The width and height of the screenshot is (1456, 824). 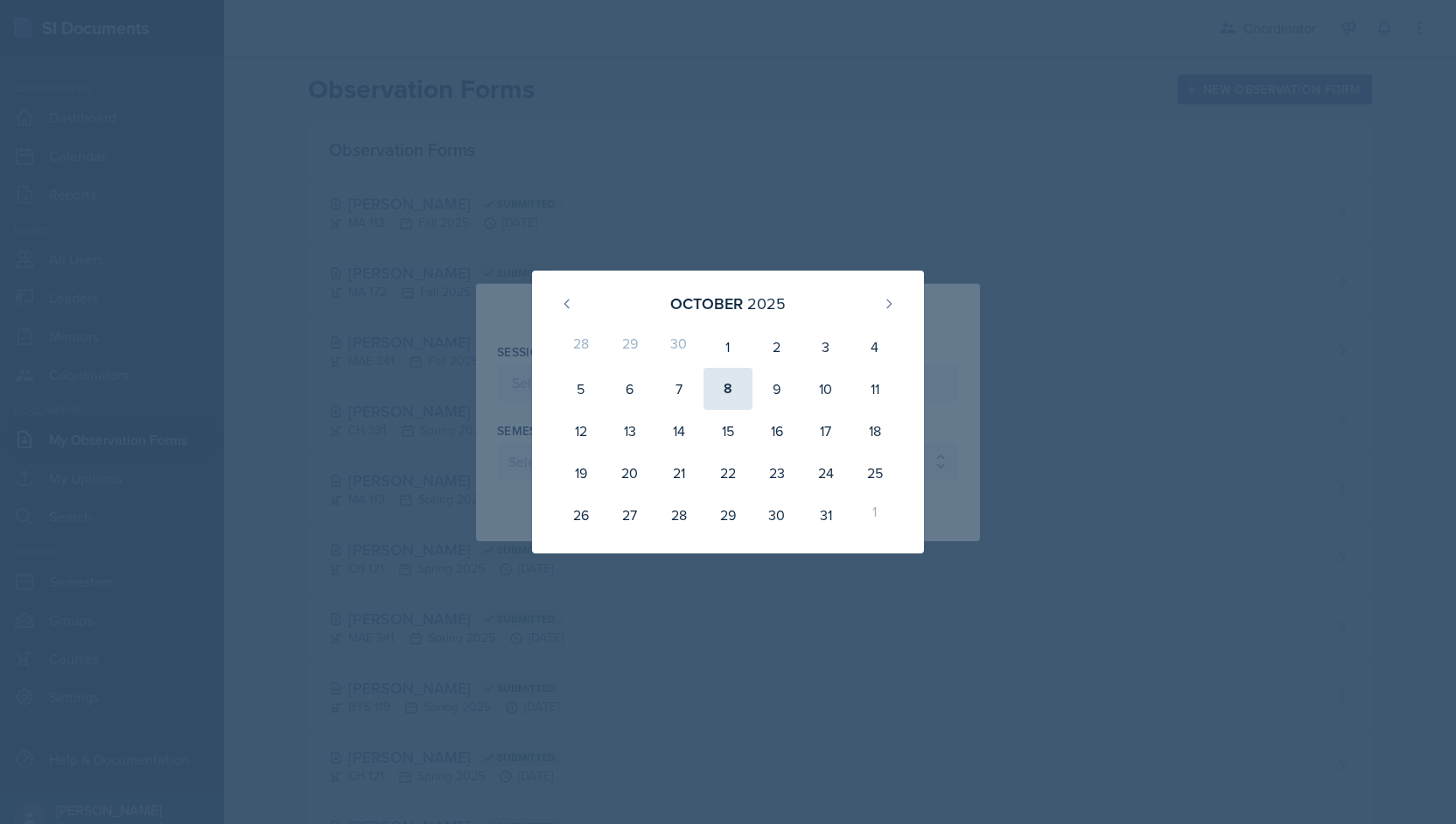 I want to click on div: 2025, so click(x=766, y=303).